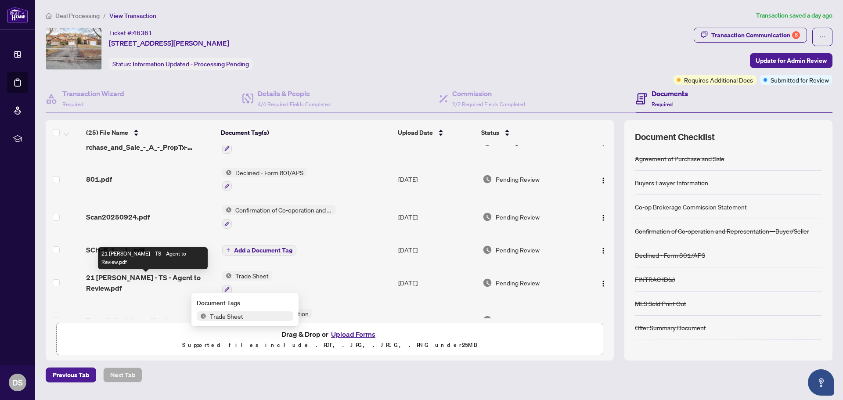  I want to click on div: Declined - Form 801/APS, so click(670, 255).